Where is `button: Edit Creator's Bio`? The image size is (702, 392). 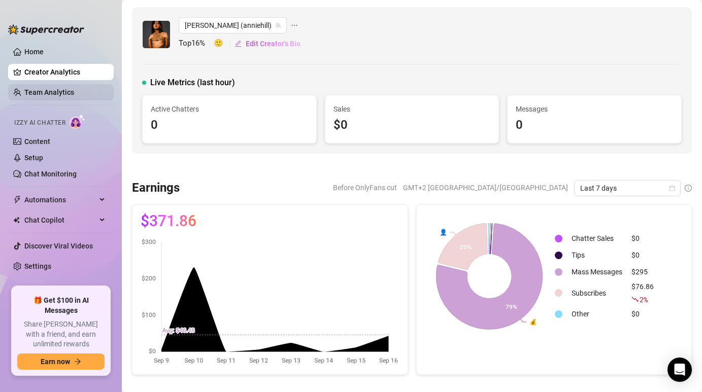
button: Edit Creator's Bio is located at coordinates (267, 44).